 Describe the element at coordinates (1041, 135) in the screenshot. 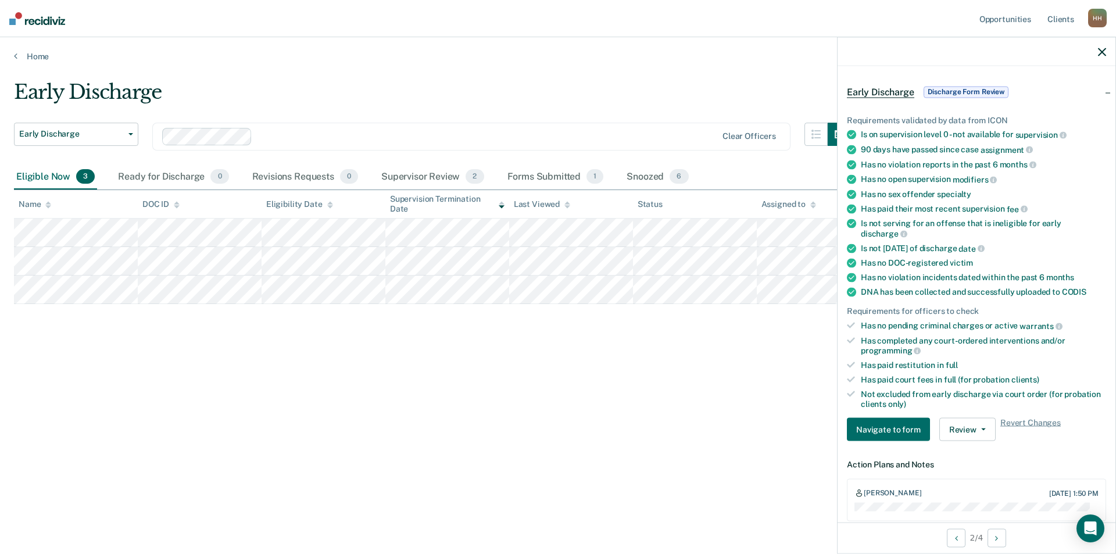

I see `span: supervision` at that location.